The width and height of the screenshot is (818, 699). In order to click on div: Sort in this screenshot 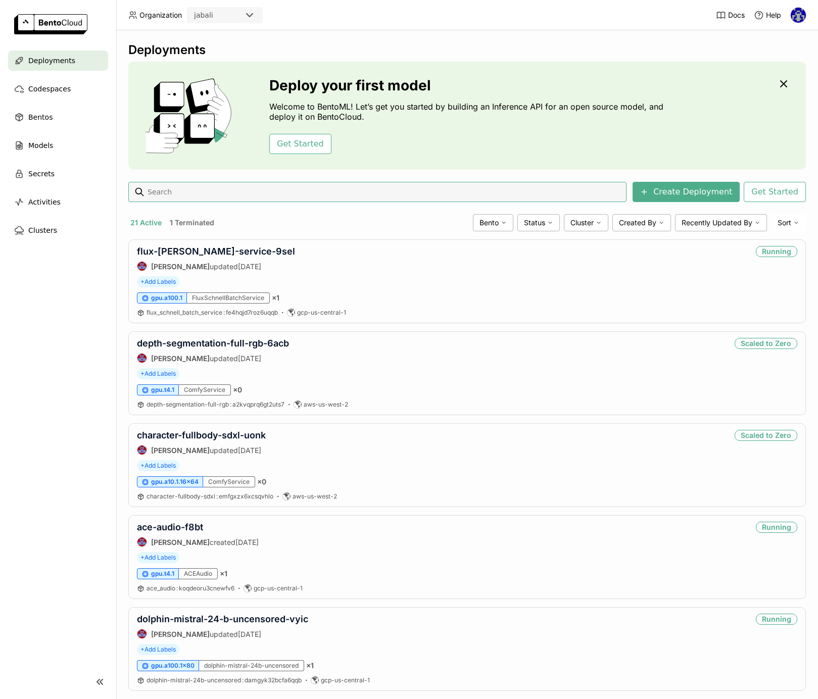, I will do `click(788, 223)`.